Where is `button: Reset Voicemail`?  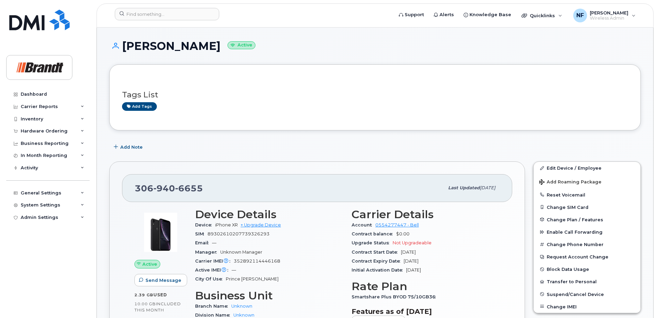
button: Reset Voicemail is located at coordinates (587, 195).